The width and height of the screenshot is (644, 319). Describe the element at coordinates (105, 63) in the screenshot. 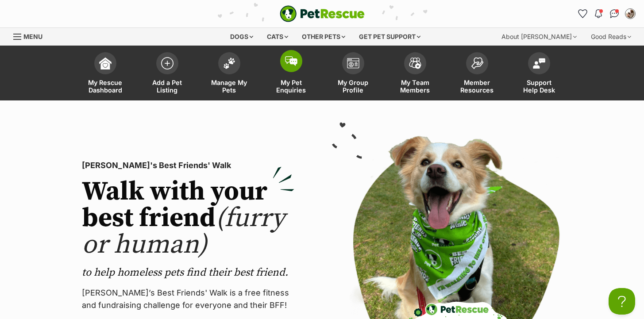

I see `img: dashboard-icon-eb2f2d2d3e046f16d808141f083e7271f6b2e854fb5c12c21221c1fb7104beca.svg` at that location.